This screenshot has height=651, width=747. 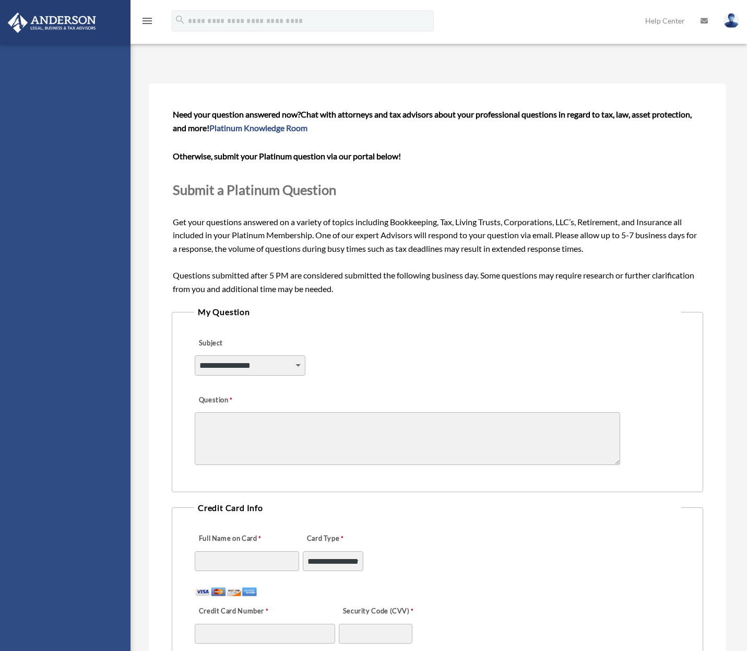 I want to click on label: Subject, so click(x=244, y=343).